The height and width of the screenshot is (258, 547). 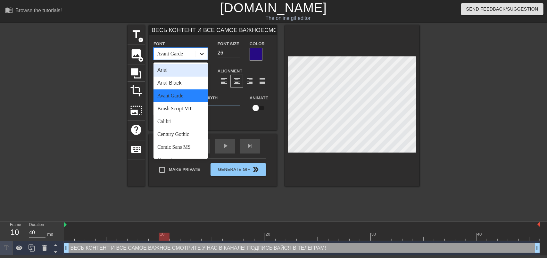 I want to click on div: Consolas, so click(x=181, y=160).